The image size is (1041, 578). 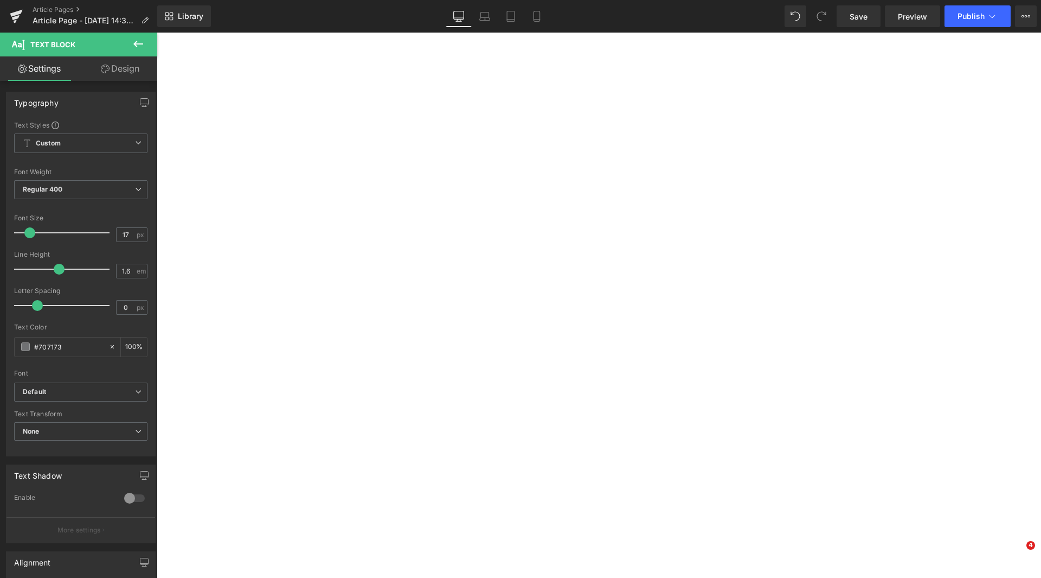 I want to click on div: Font, so click(x=81, y=373).